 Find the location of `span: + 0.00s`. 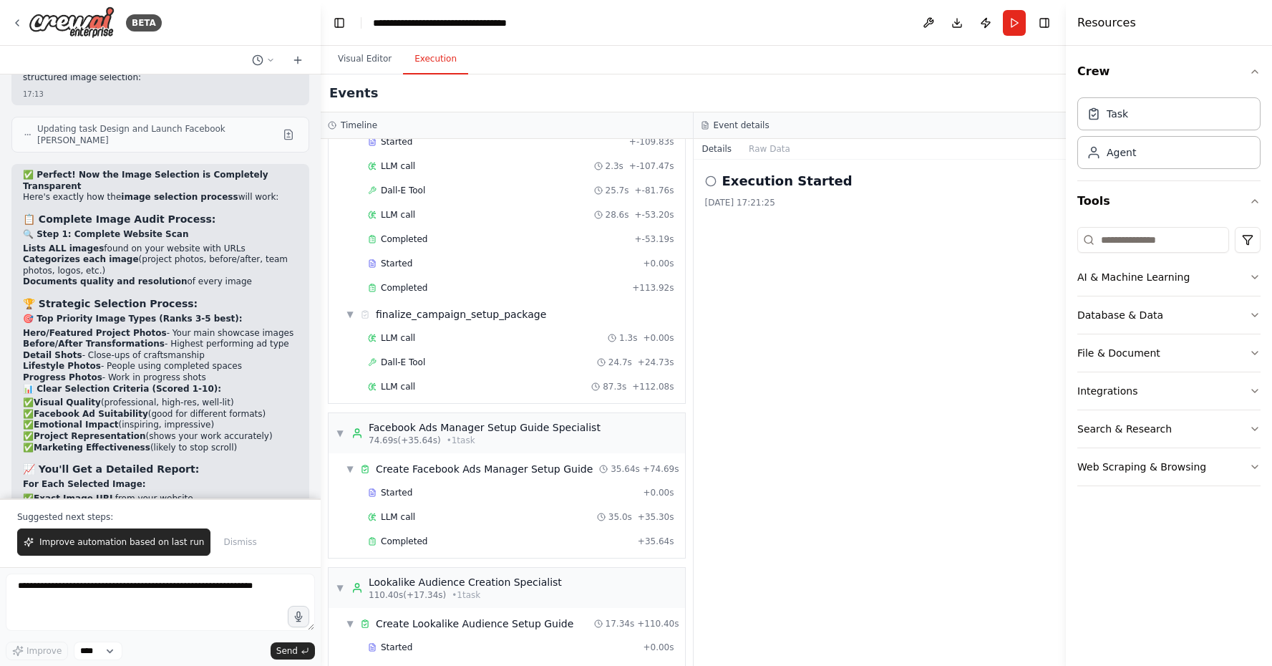

span: + 0.00s is located at coordinates (658, 338).